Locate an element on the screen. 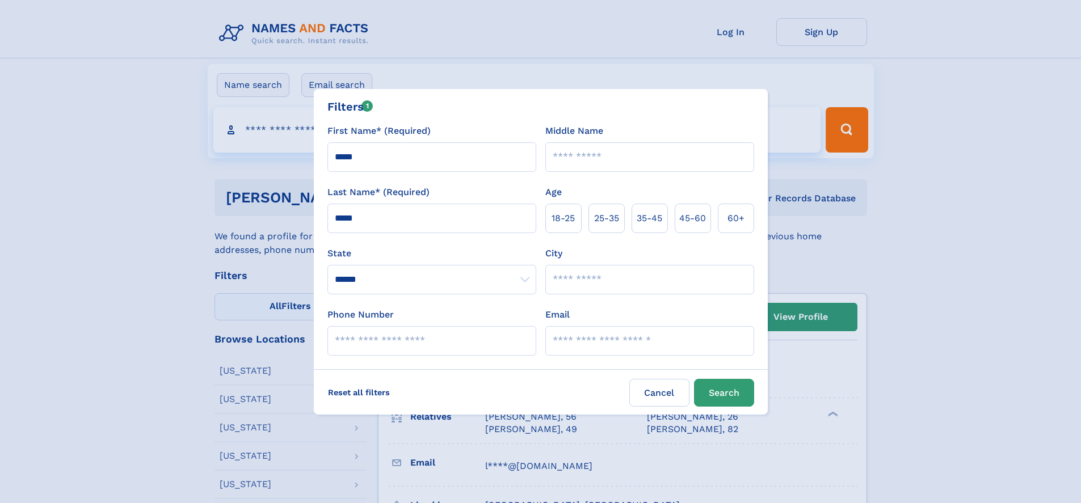  label: Email is located at coordinates (557, 315).